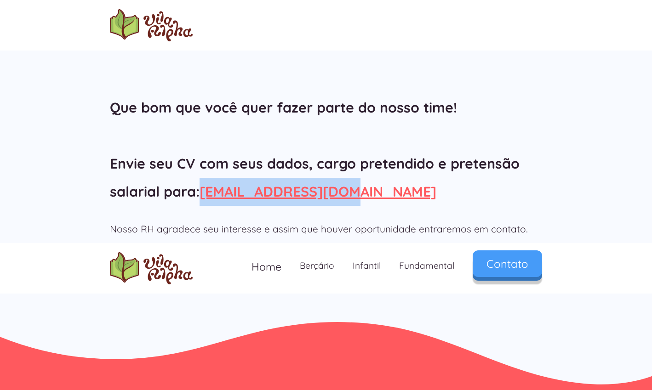 The height and width of the screenshot is (390, 652). I want to click on h2: Nosso RH agradece seu interesse e assim que houver oportunidade entraremos em contato., so click(326, 229).